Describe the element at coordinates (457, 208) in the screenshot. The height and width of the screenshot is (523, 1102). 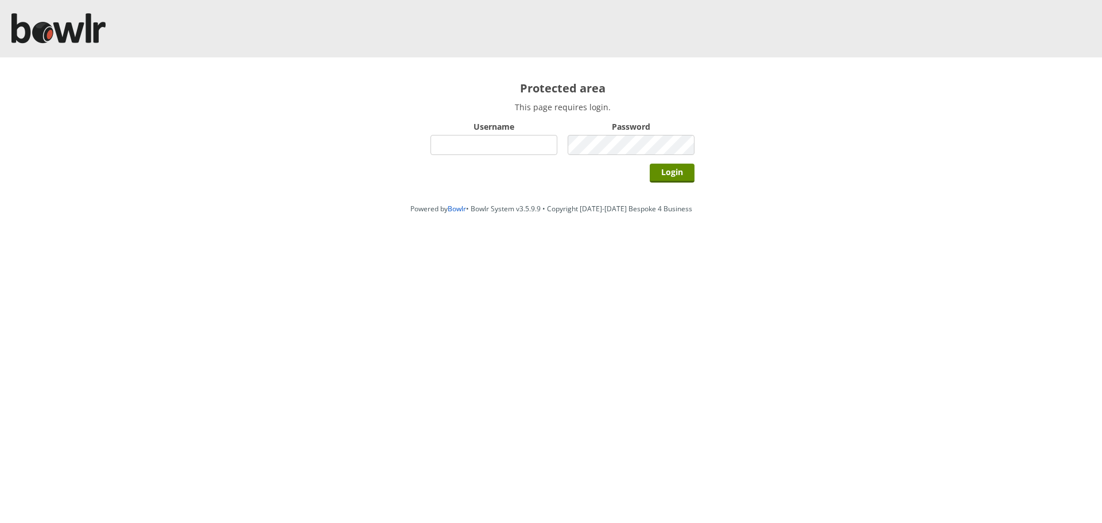
I see `a: Bowlr` at that location.